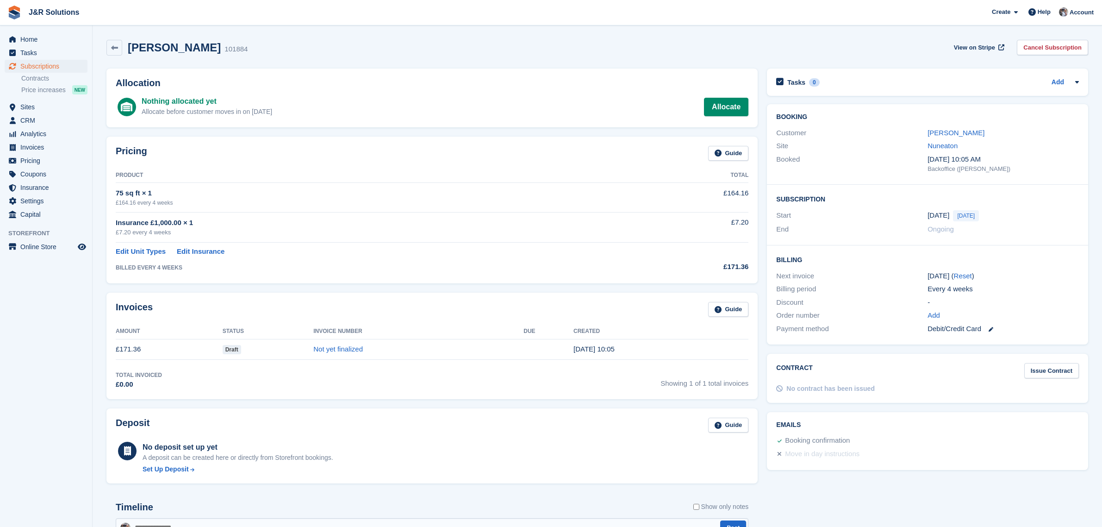  Describe the element at coordinates (54, 90) in the screenshot. I see `a: Price increases NEW` at that location.